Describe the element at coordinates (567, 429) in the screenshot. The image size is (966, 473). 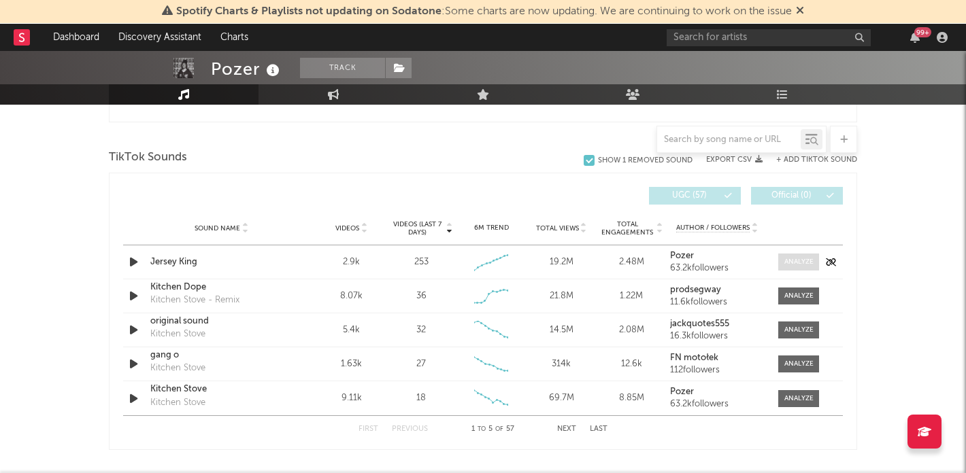
I see `button: Next` at that location.